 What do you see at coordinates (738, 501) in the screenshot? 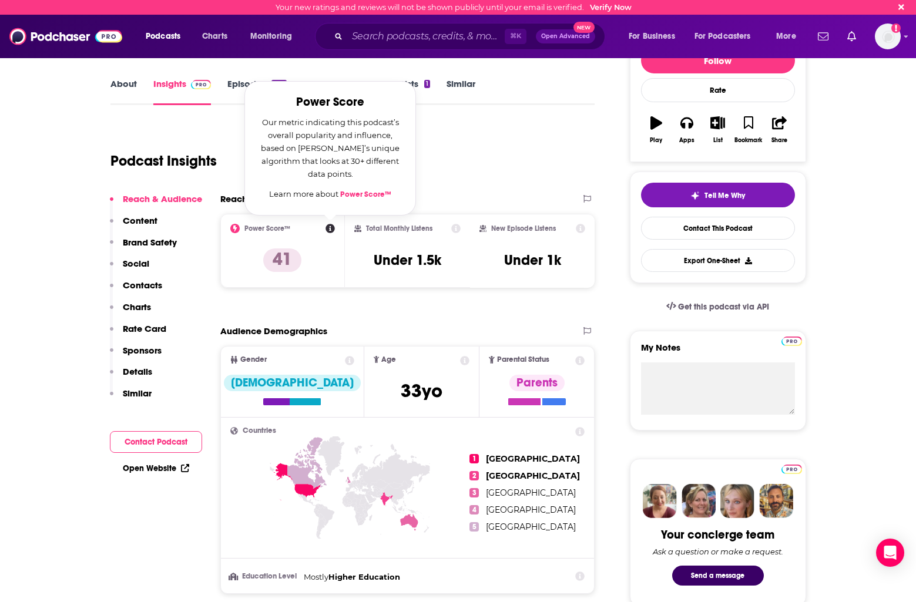
I see `img: Jules Profile` at bounding box center [738, 501].